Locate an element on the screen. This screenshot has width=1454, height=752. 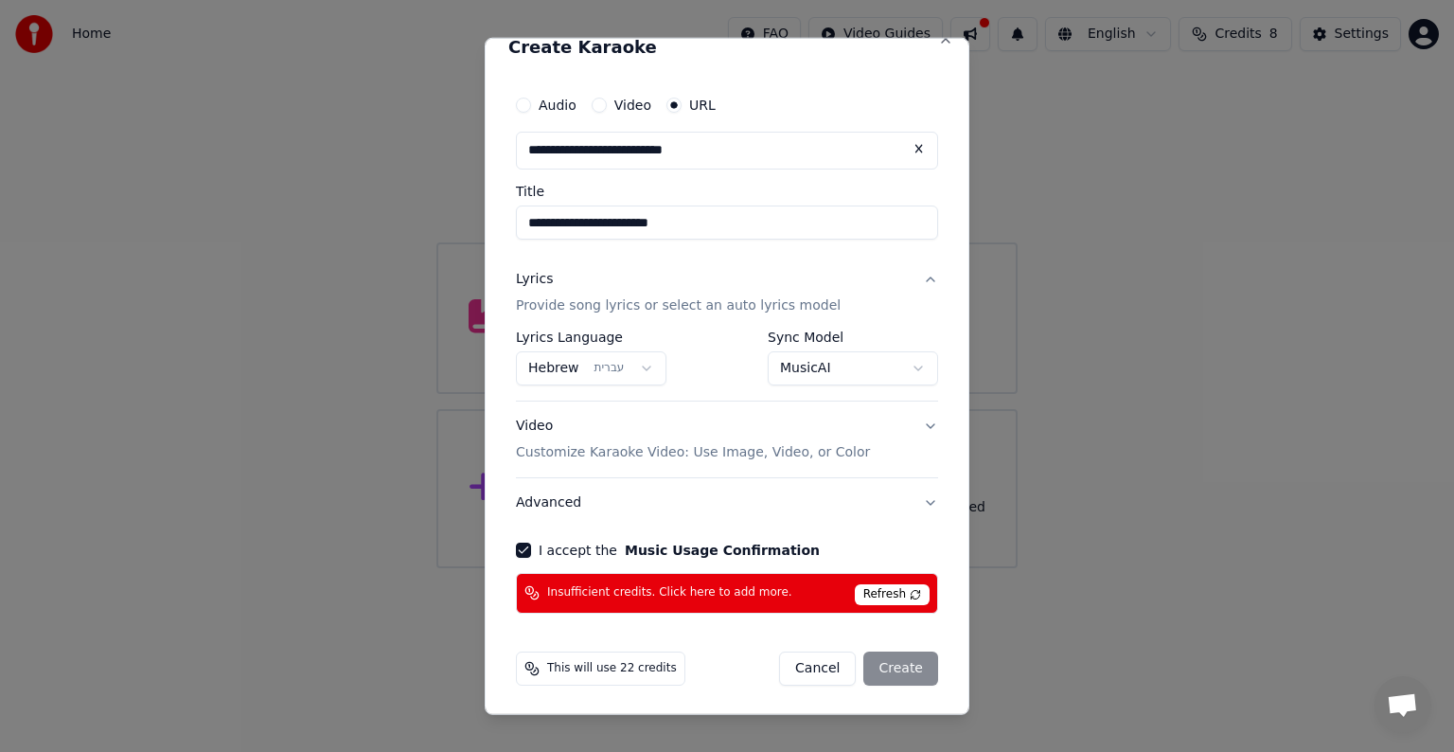
button: Cancel is located at coordinates (817, 668).